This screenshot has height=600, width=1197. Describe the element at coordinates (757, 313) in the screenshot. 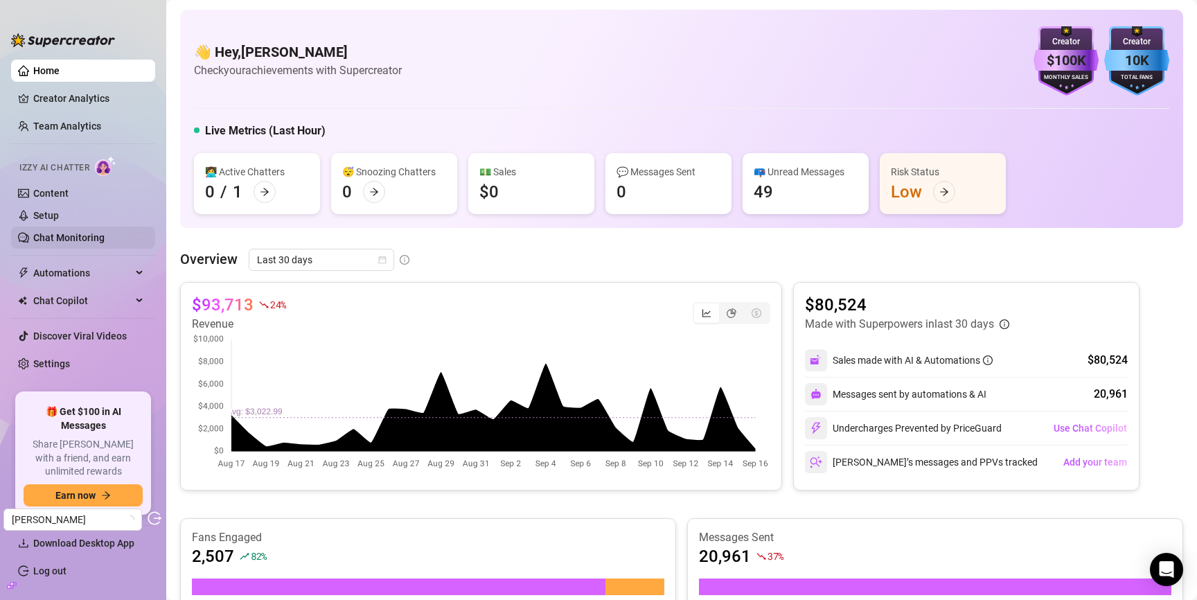

I see `span: dollar-circle` at that location.